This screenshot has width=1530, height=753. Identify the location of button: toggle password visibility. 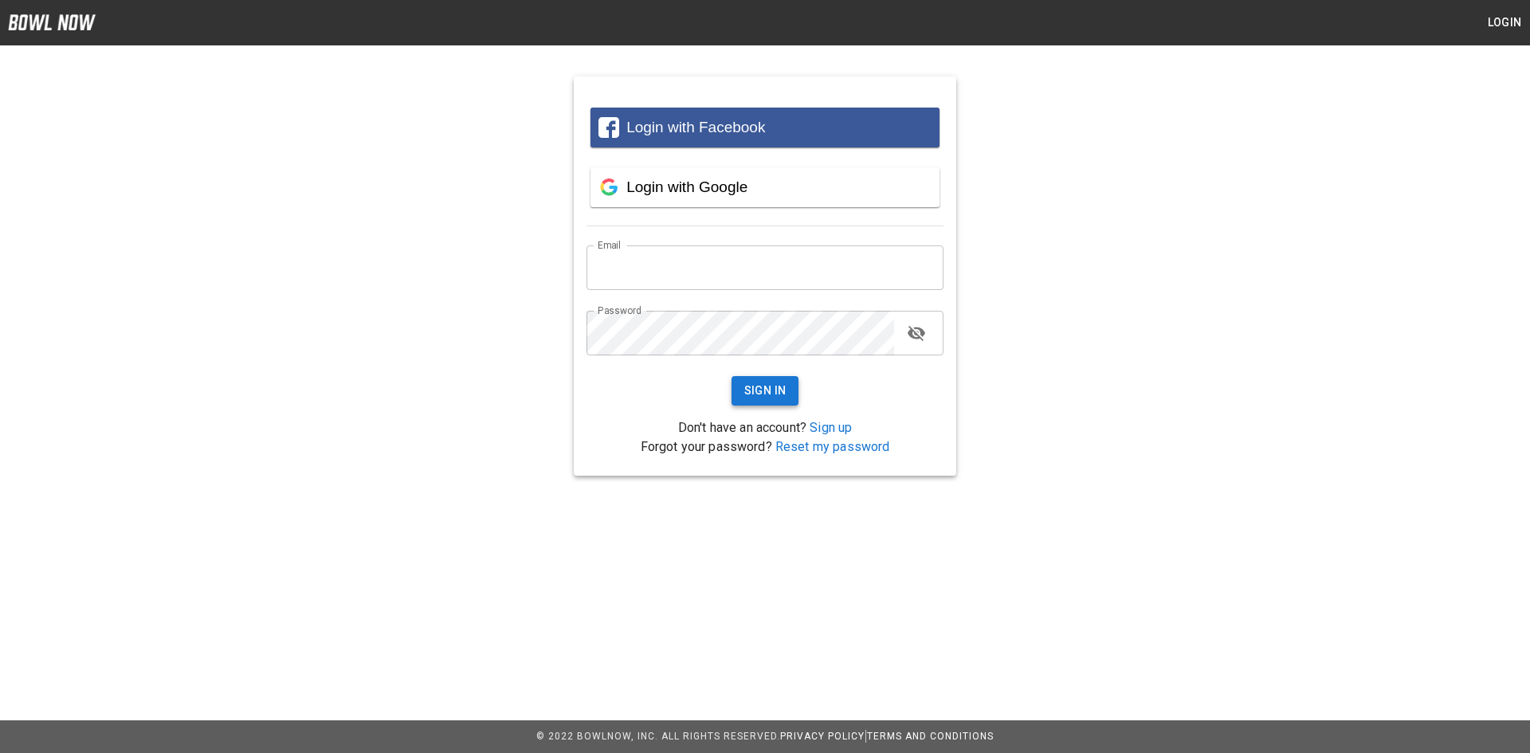
(917, 333).